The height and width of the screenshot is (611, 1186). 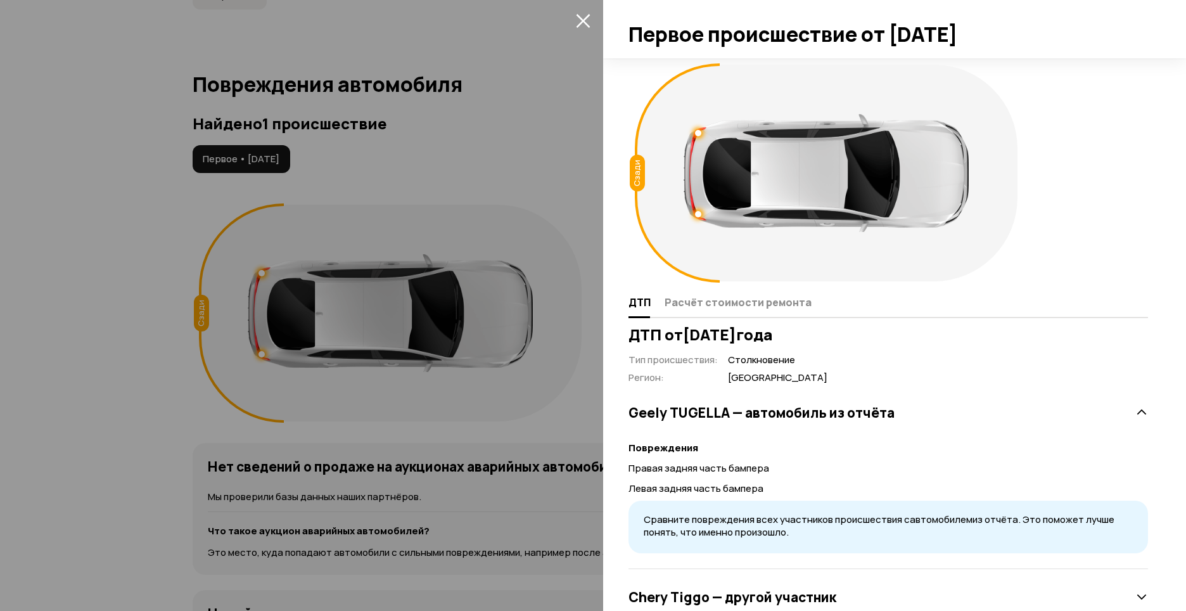 I want to click on button: закрыть, so click(x=583, y=20).